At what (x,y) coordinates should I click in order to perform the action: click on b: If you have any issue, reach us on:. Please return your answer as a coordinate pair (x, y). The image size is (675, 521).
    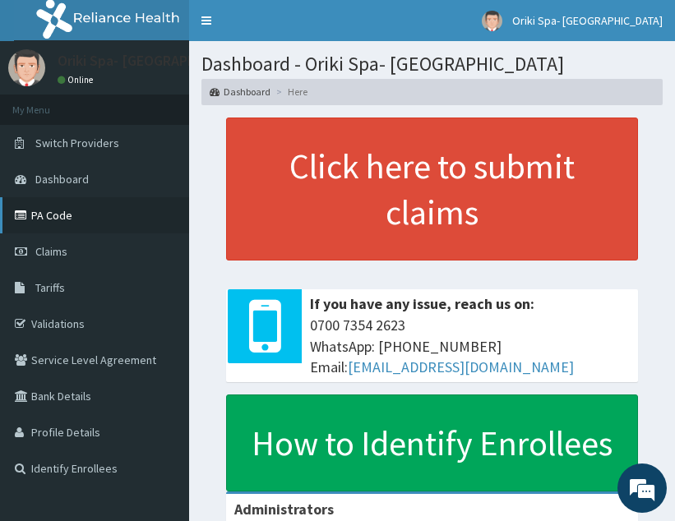
    Looking at the image, I should click on (422, 303).